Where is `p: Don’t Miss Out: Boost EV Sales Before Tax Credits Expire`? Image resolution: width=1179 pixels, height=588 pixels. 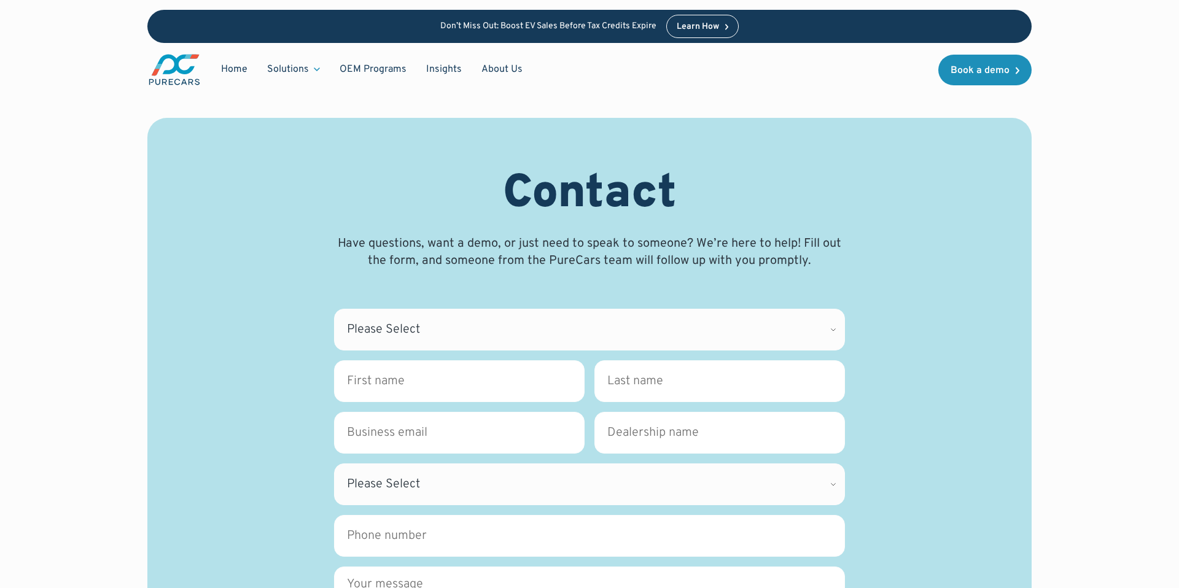
p: Don’t Miss Out: Boost EV Sales Before Tax Credits Expire is located at coordinates (548, 26).